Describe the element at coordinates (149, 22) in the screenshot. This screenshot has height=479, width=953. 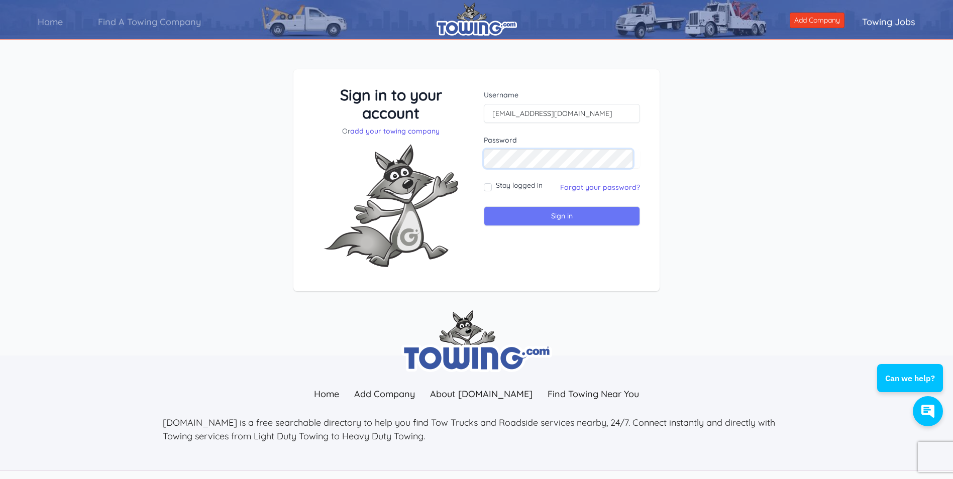
I see `a: Find A Towing Company` at that location.